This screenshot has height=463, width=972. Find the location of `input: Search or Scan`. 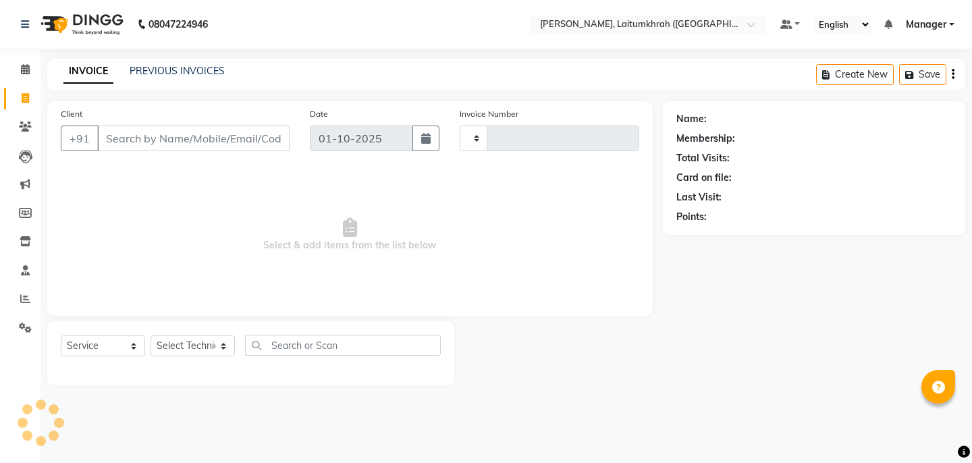

input: Search or Scan is located at coordinates (343, 345).